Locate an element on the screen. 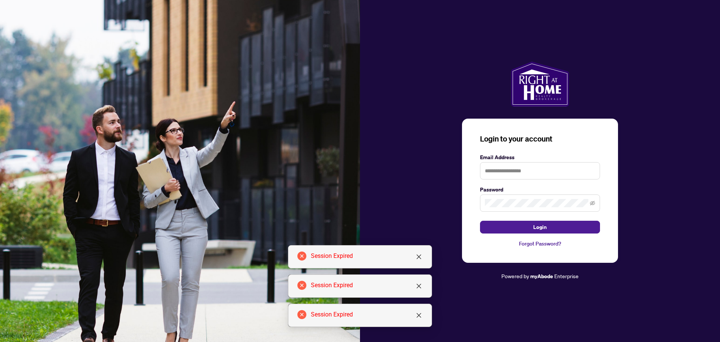 Image resolution: width=720 pixels, height=342 pixels. label: Password is located at coordinates (540, 189).